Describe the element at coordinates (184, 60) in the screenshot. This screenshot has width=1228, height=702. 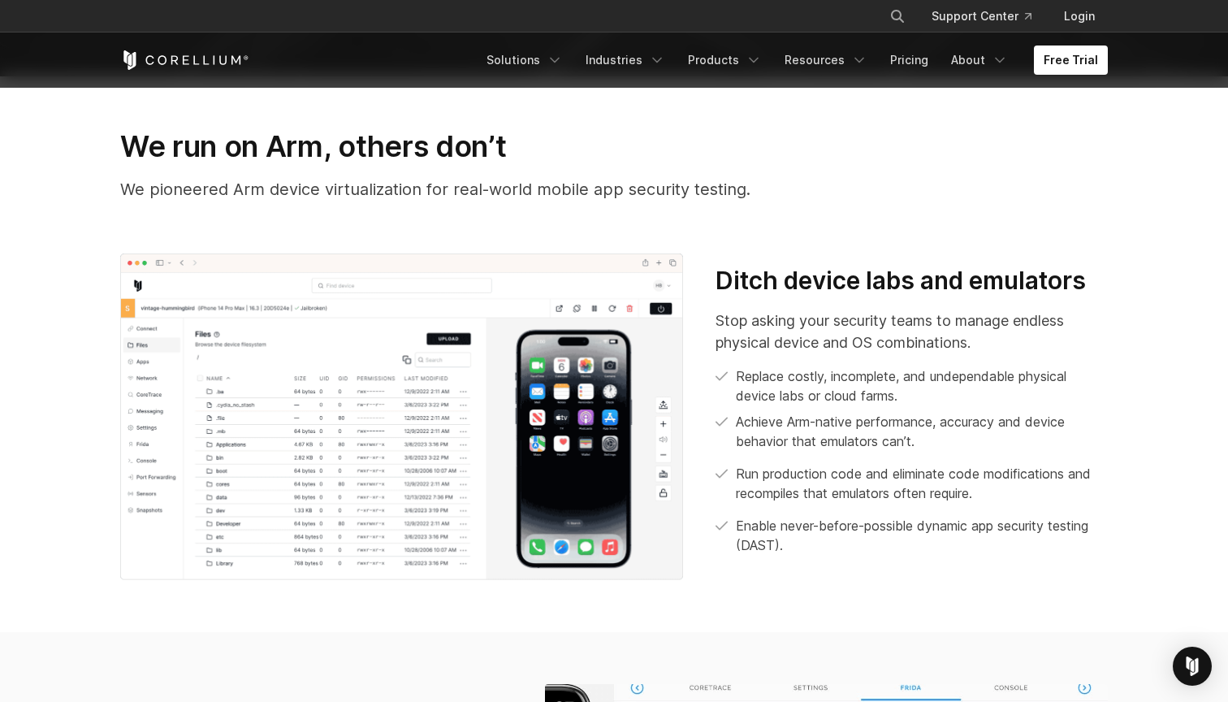
I see `a: Corellium Home` at that location.